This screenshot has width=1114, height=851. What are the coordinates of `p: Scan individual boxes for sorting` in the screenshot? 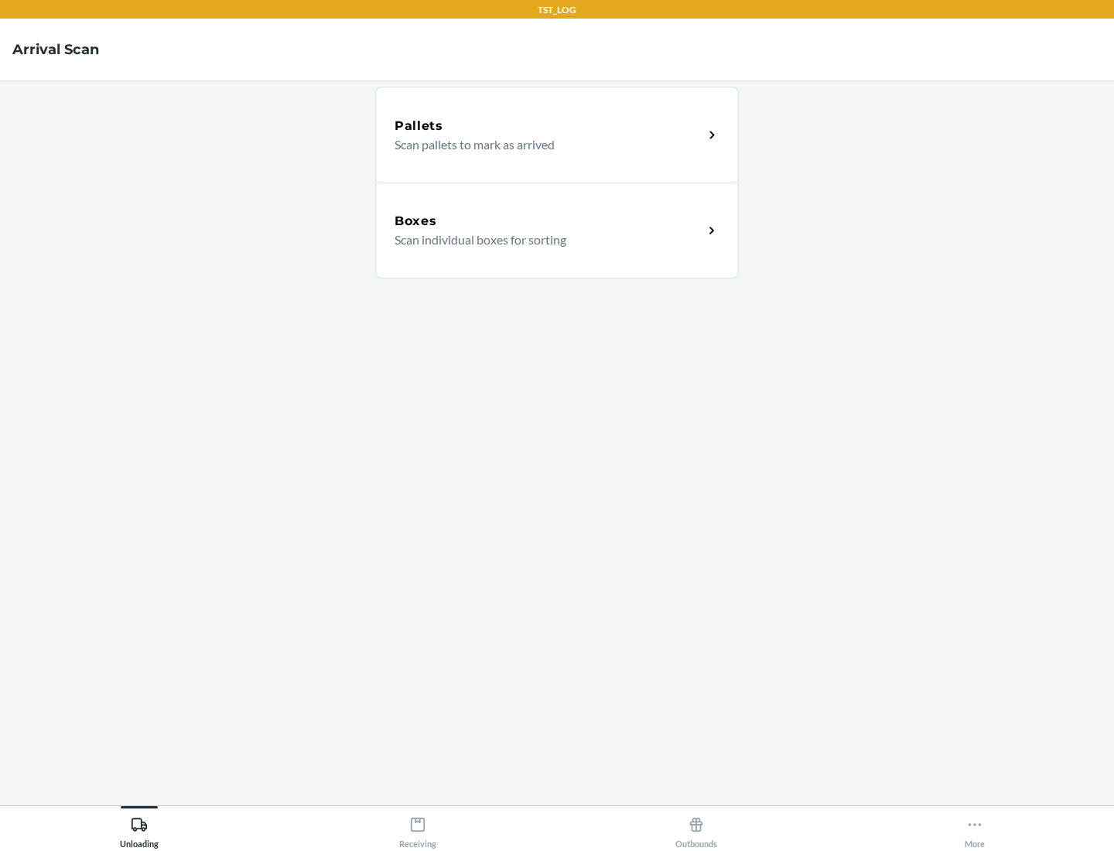 It's located at (542, 240).